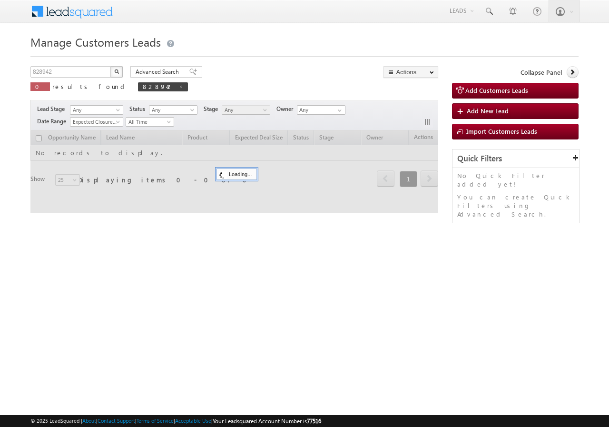 The width and height of the screenshot is (609, 427). Describe the element at coordinates (176, 421) in the screenshot. I see `span: © 2025 LeadSquared | | | | |` at that location.